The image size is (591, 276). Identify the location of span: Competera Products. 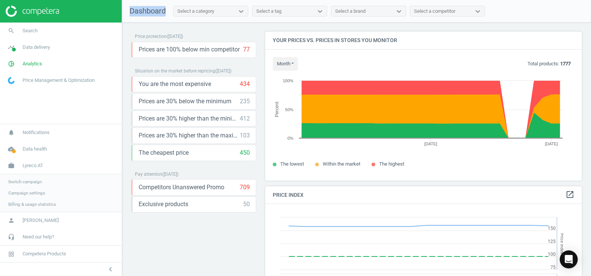
(44, 254).